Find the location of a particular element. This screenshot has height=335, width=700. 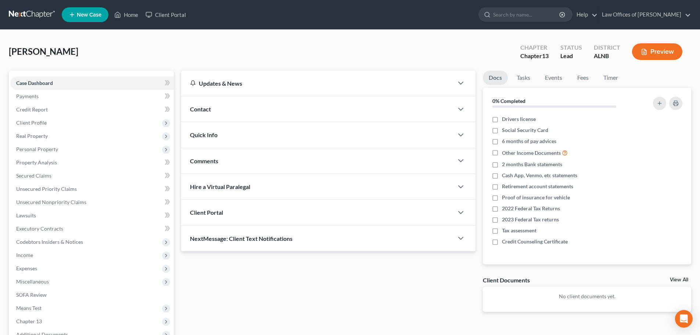

span: New Case is located at coordinates (89, 15).